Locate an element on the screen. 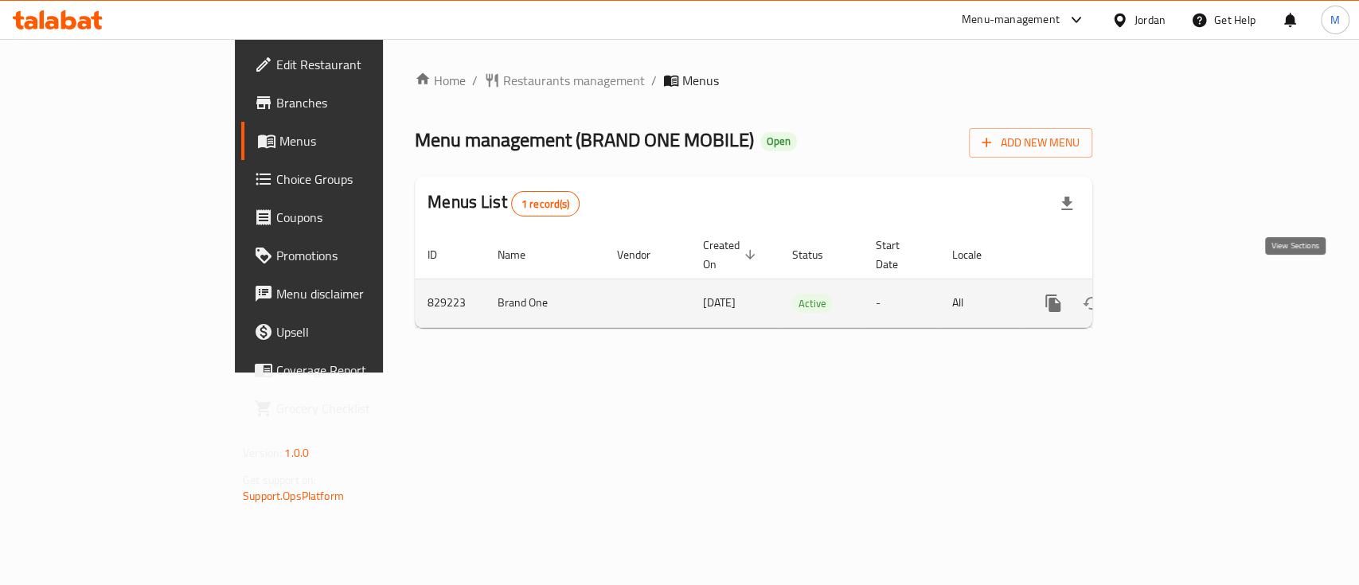 The width and height of the screenshot is (1359, 585). button: more is located at coordinates (1053, 303).